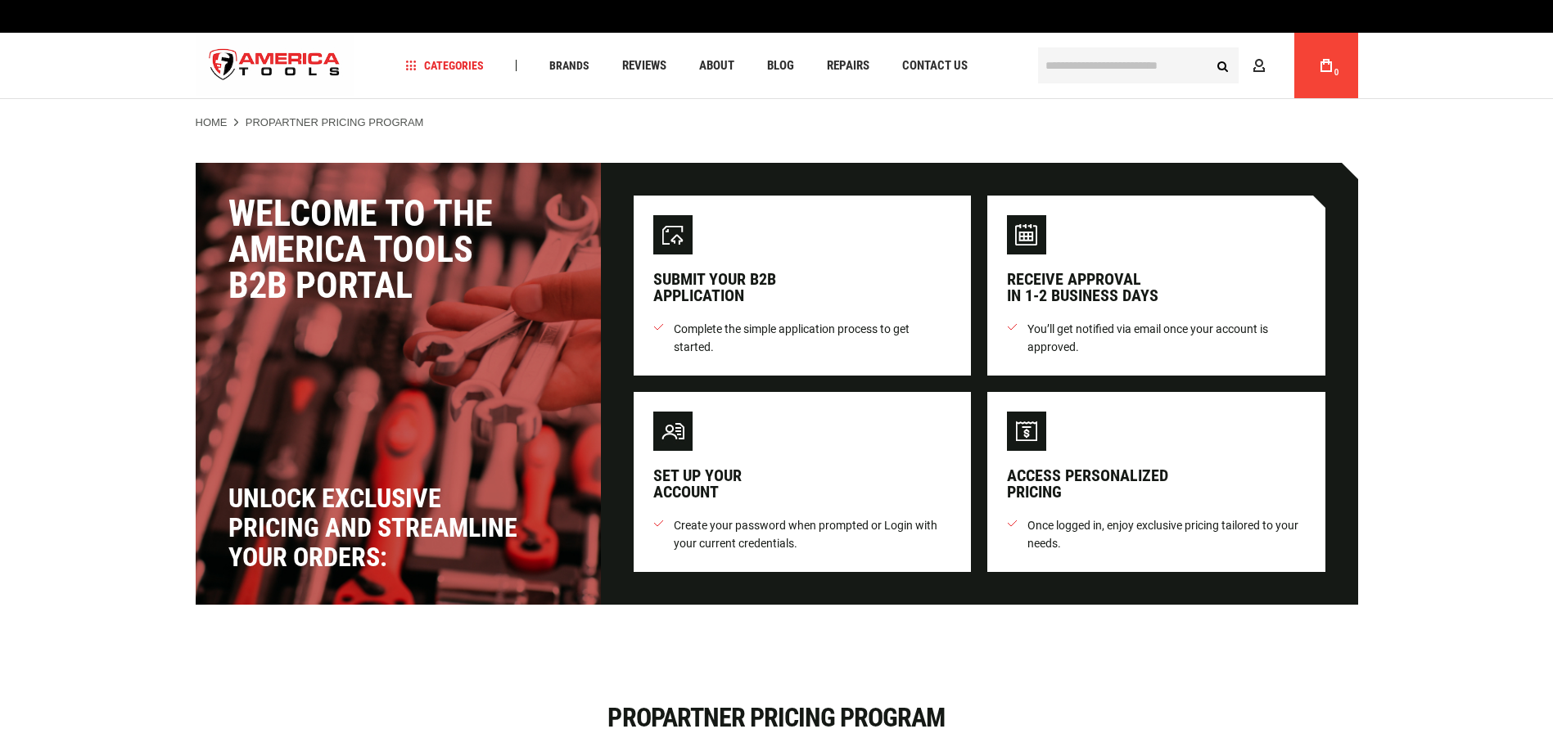 The height and width of the screenshot is (756, 1553). What do you see at coordinates (715, 287) in the screenshot?
I see `div: Submit your B2B application` at bounding box center [715, 287].